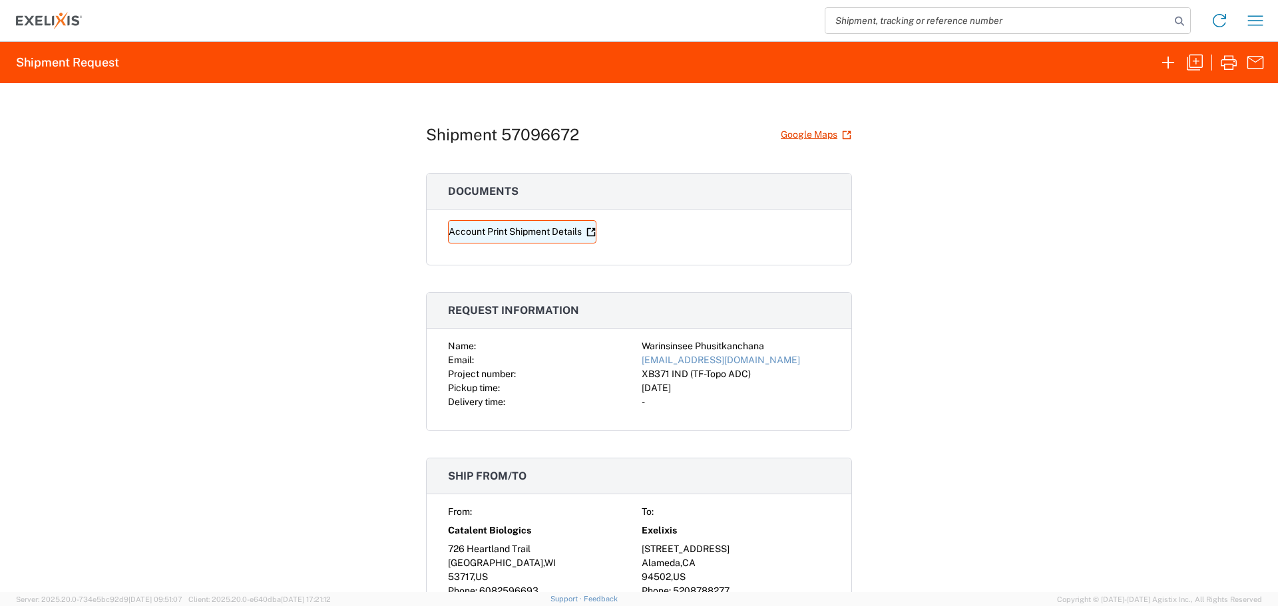  Describe the element at coordinates (260, 600) in the screenshot. I see `span: Client: 2025.20.0-e640dba` at that location.